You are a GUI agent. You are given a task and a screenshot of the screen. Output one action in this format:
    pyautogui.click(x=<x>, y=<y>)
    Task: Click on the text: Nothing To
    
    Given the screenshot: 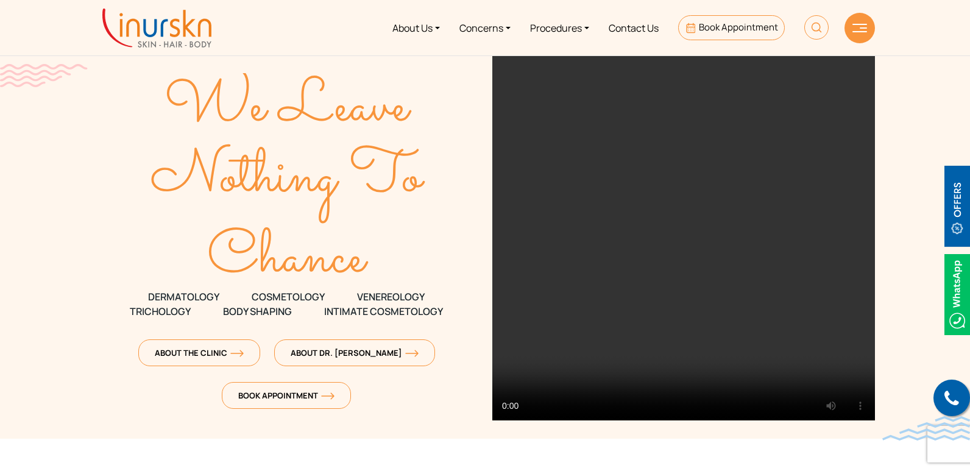 What is the action you would take?
    pyautogui.click(x=288, y=178)
    